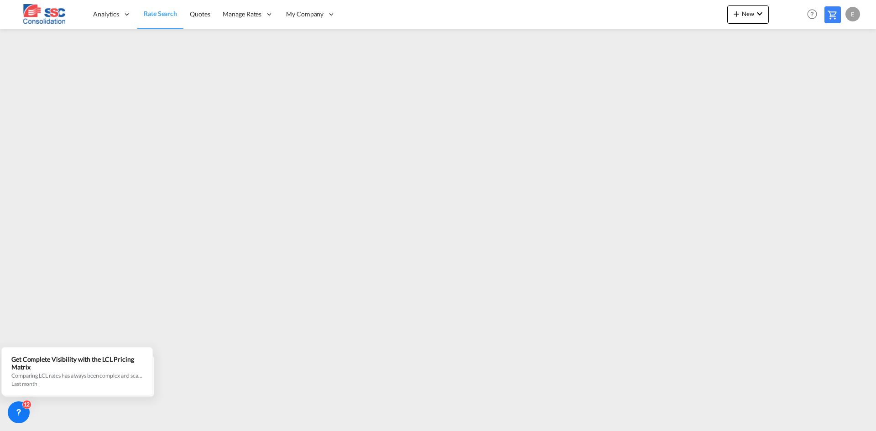 This screenshot has height=431, width=876. Describe the element at coordinates (760, 14) in the screenshot. I see `md-icon: icon-chevron-down` at that location.